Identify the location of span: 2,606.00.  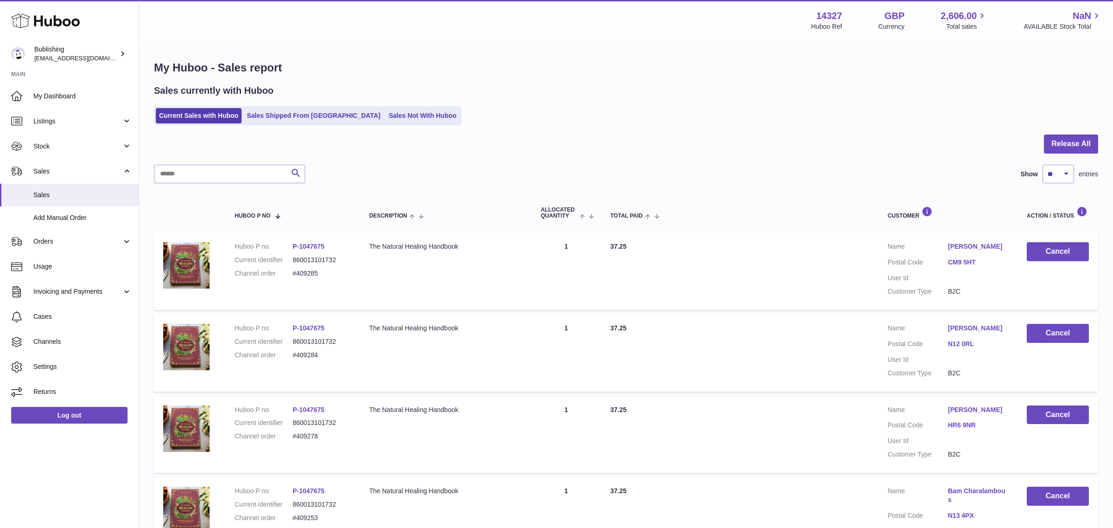
(959, 16).